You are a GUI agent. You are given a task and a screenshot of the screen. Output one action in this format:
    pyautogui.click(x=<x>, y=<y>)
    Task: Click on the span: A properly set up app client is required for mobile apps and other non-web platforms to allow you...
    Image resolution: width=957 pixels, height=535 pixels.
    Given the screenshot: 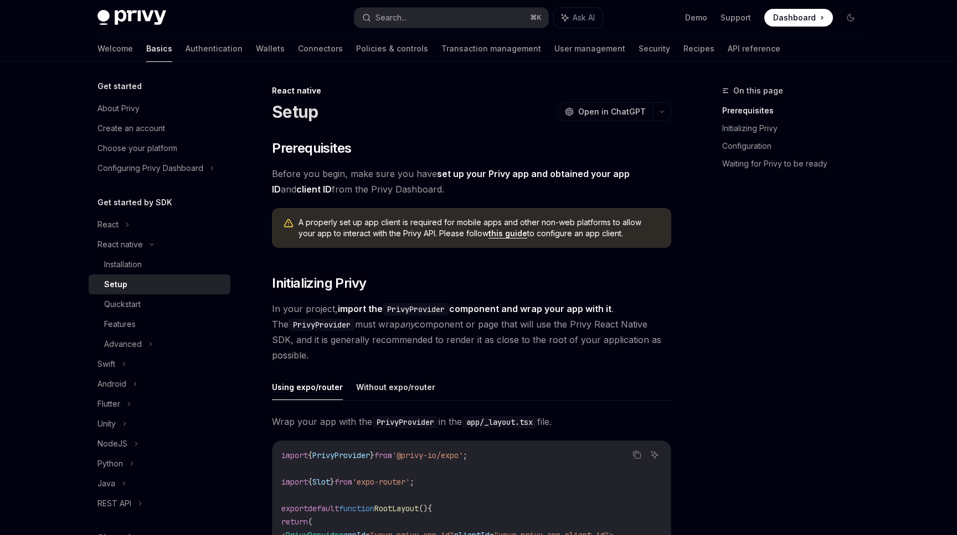 What is the action you would take?
    pyautogui.click(x=479, y=228)
    